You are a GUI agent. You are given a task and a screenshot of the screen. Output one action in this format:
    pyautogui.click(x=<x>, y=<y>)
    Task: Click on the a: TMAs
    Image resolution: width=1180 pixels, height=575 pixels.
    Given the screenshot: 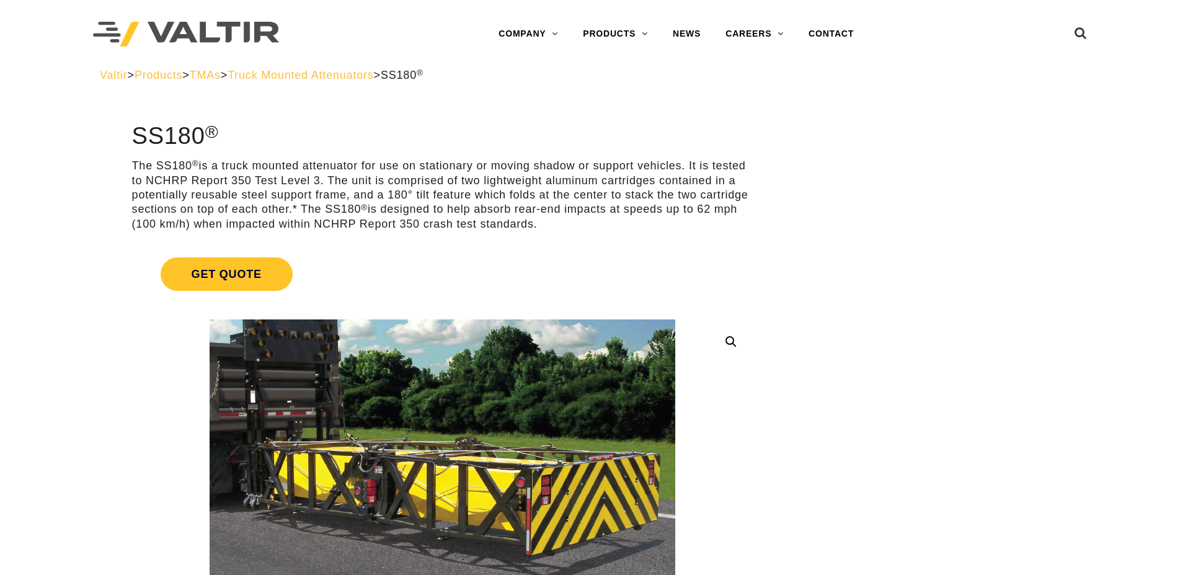 What is the action you would take?
    pyautogui.click(x=205, y=75)
    